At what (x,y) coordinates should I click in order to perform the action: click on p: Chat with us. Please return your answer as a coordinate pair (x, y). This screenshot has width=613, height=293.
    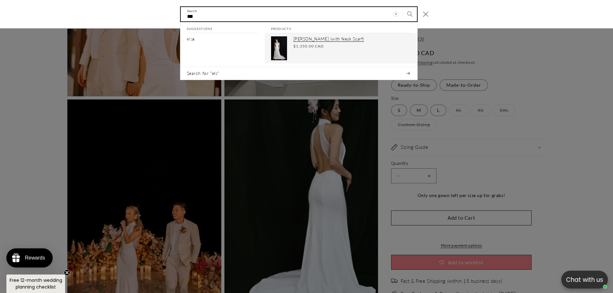
    Looking at the image, I should click on (584, 280).